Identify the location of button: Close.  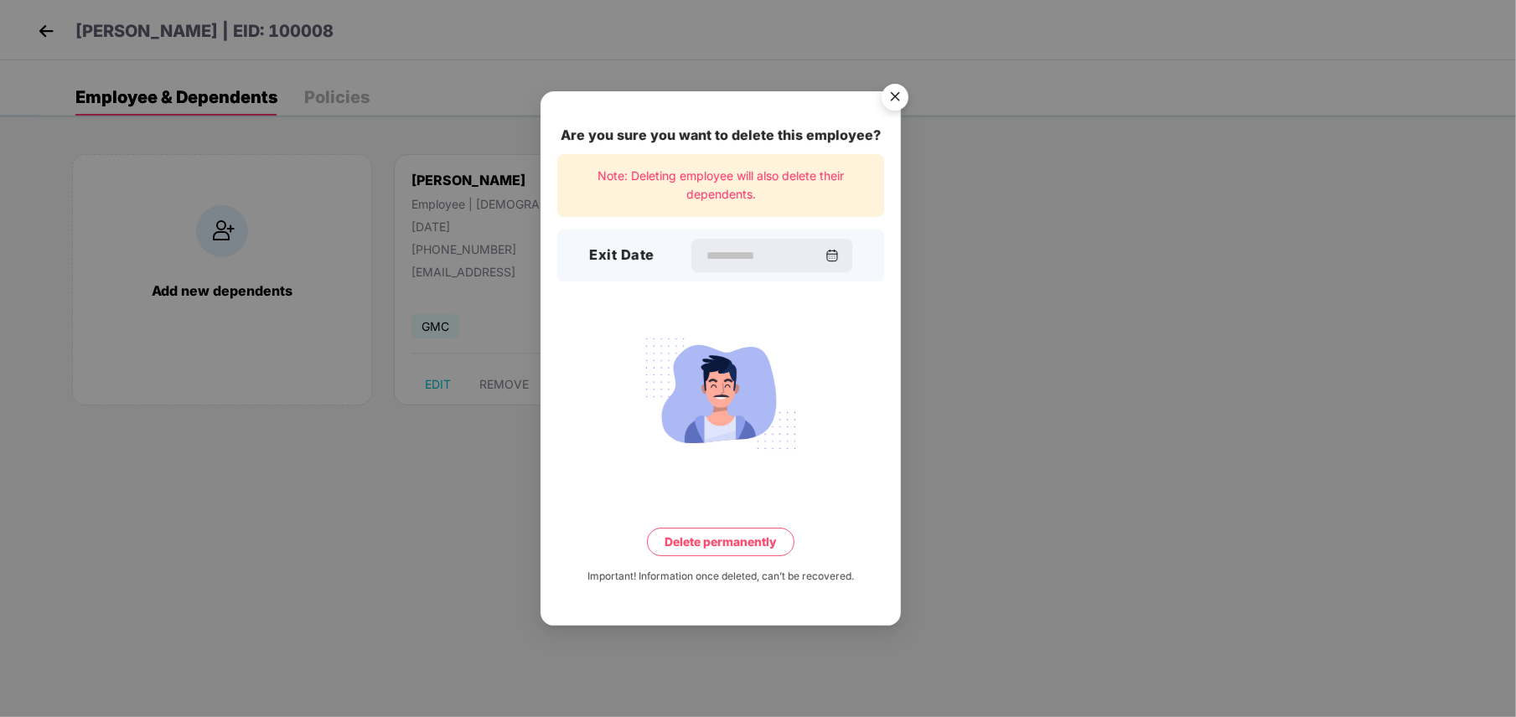
(894, 98).